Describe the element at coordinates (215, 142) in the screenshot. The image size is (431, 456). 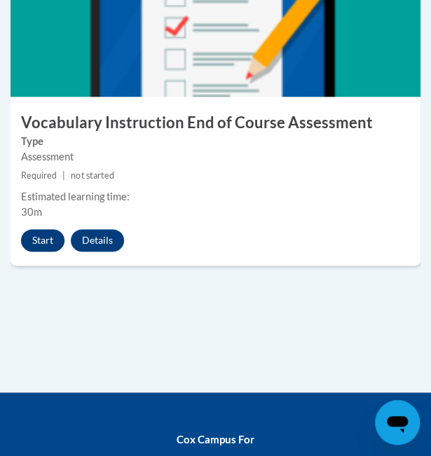
I see `label: Type` at that location.